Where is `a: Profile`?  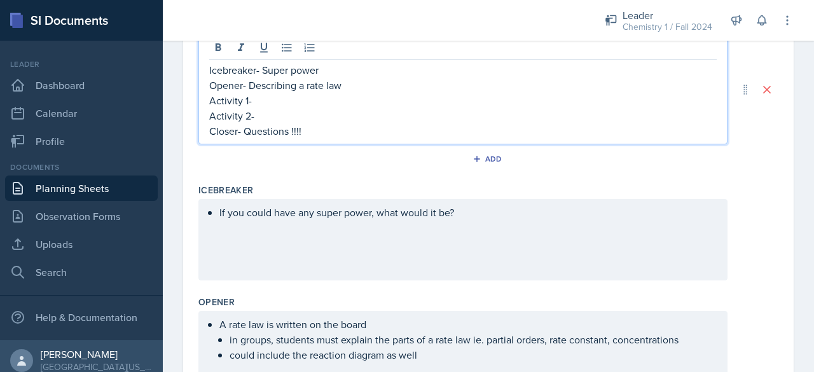 a: Profile is located at coordinates (81, 141).